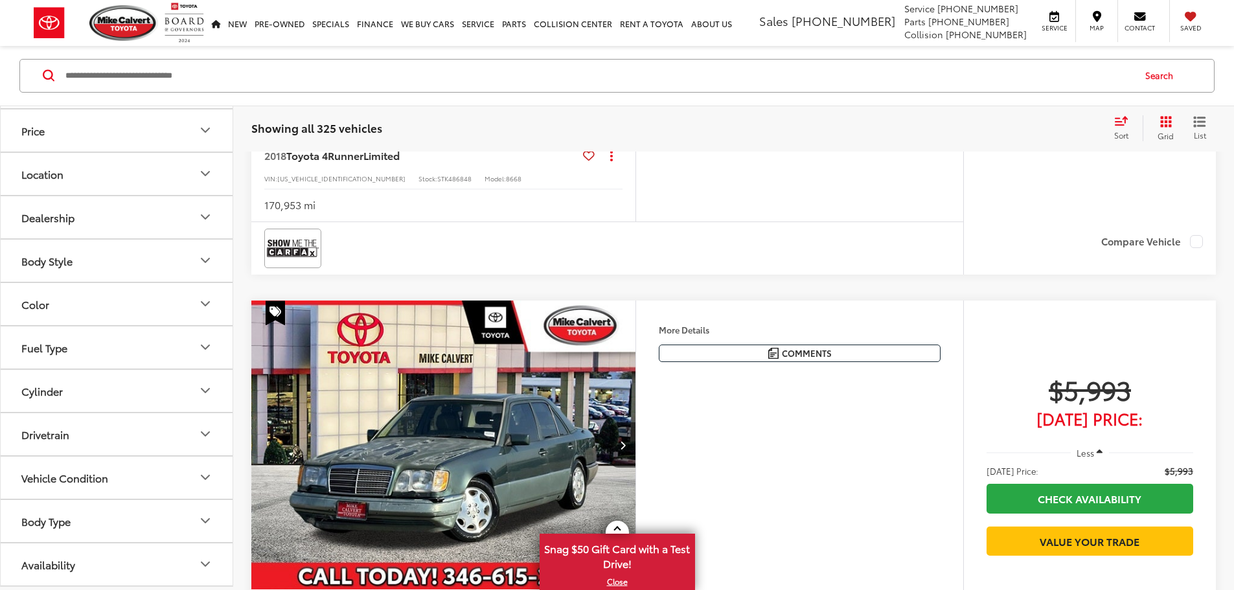 The height and width of the screenshot is (590, 1234). What do you see at coordinates (290, 205) in the screenshot?
I see `div: 170,953 mi` at bounding box center [290, 205].